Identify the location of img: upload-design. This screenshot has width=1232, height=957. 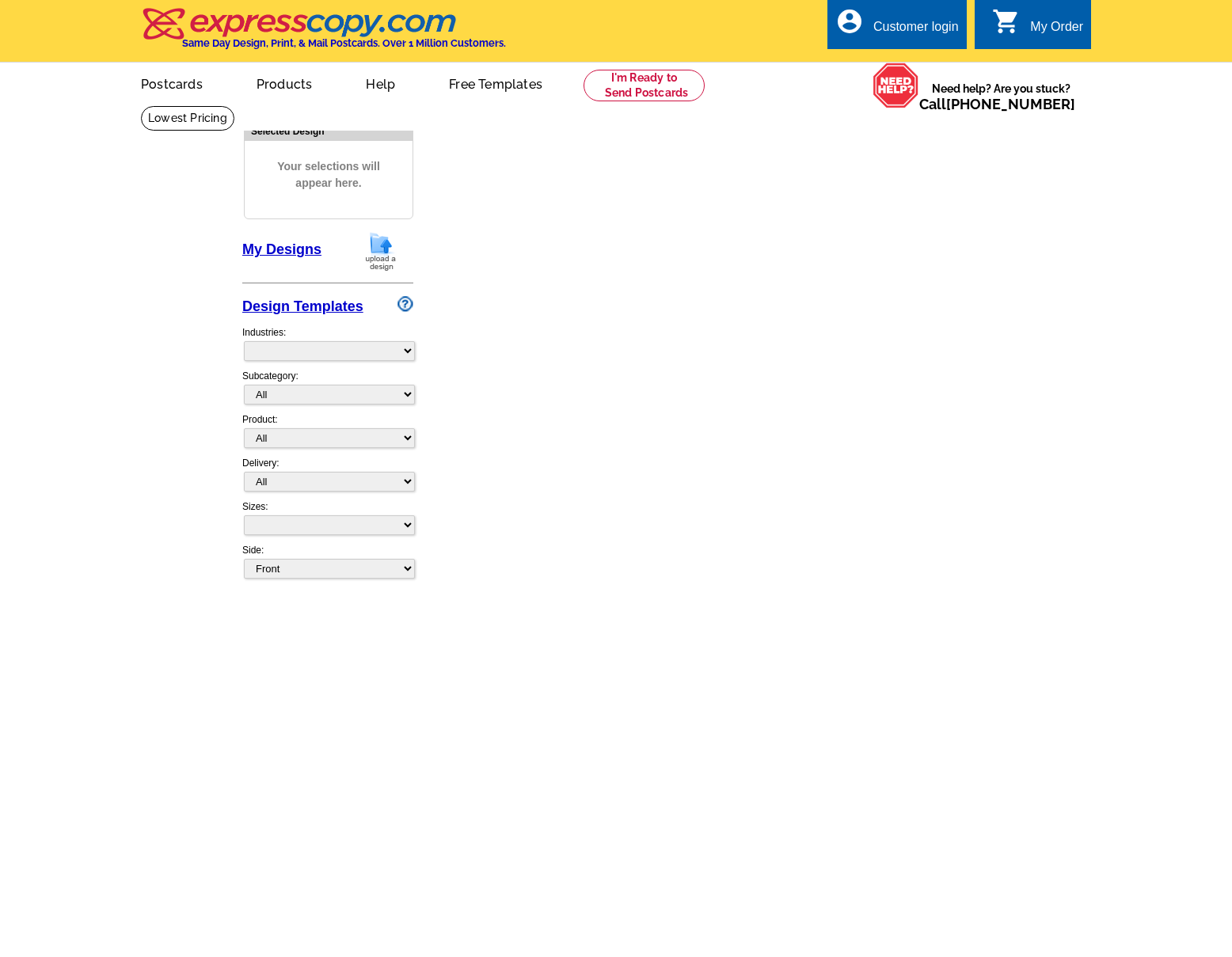
(381, 251).